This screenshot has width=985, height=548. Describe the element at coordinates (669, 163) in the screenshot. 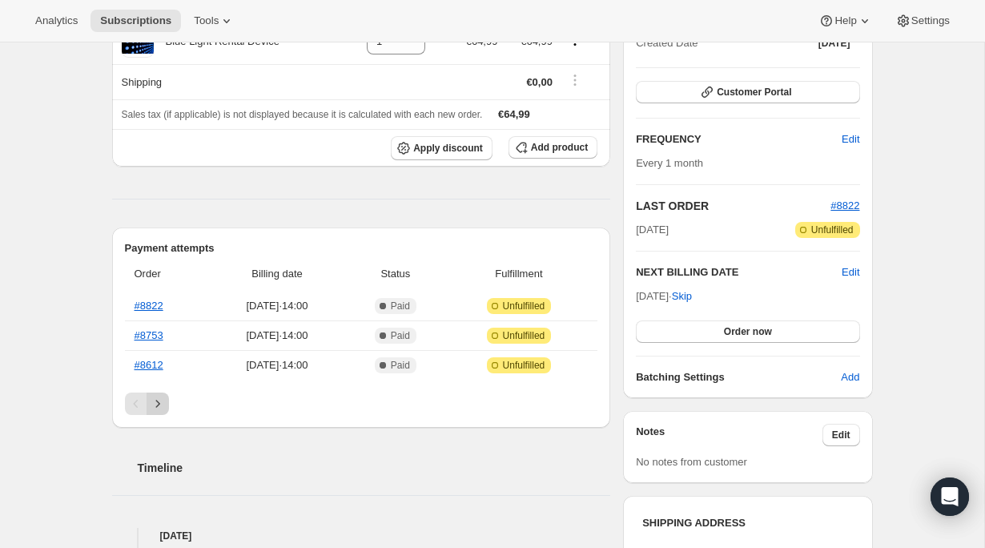

I see `span: Every 1 month` at that location.